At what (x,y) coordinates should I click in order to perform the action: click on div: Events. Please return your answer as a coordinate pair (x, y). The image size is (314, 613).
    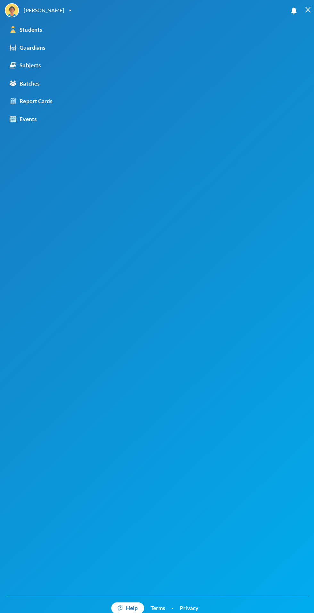
    Looking at the image, I should click on (23, 119).